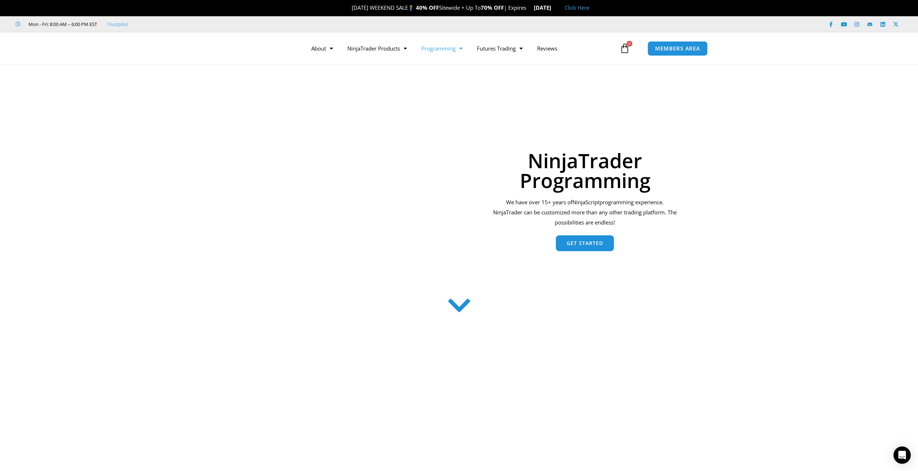  What do you see at coordinates (678, 48) in the screenshot?
I see `span: MEMBERS AREA` at bounding box center [678, 48].